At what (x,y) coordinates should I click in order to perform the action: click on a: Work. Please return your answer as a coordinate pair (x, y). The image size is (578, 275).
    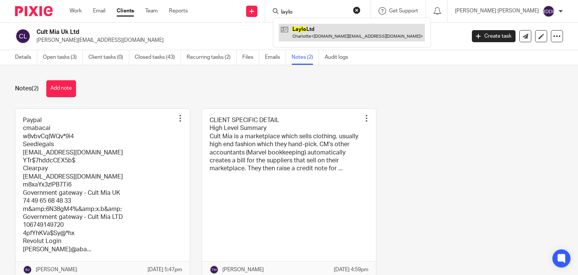
    Looking at the image, I should click on (76, 11).